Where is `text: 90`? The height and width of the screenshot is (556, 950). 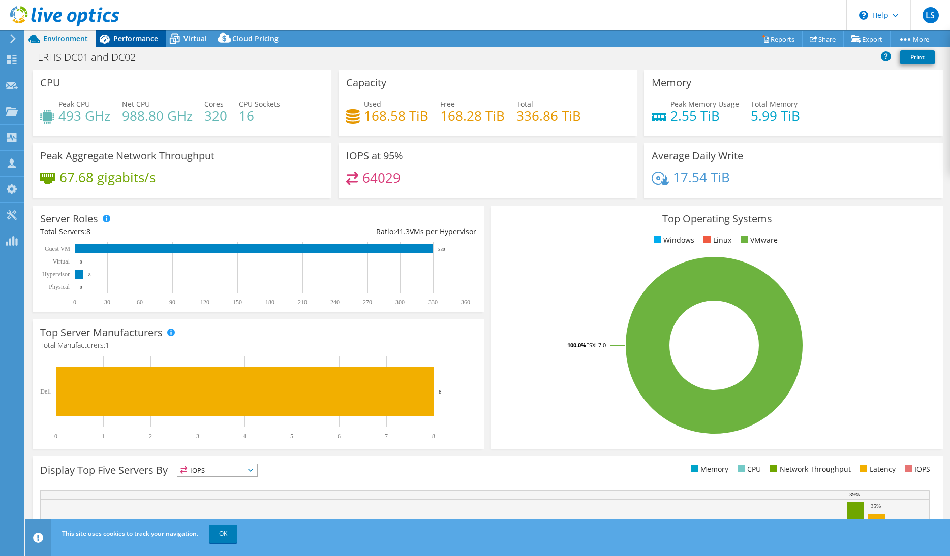 text: 90 is located at coordinates (172, 302).